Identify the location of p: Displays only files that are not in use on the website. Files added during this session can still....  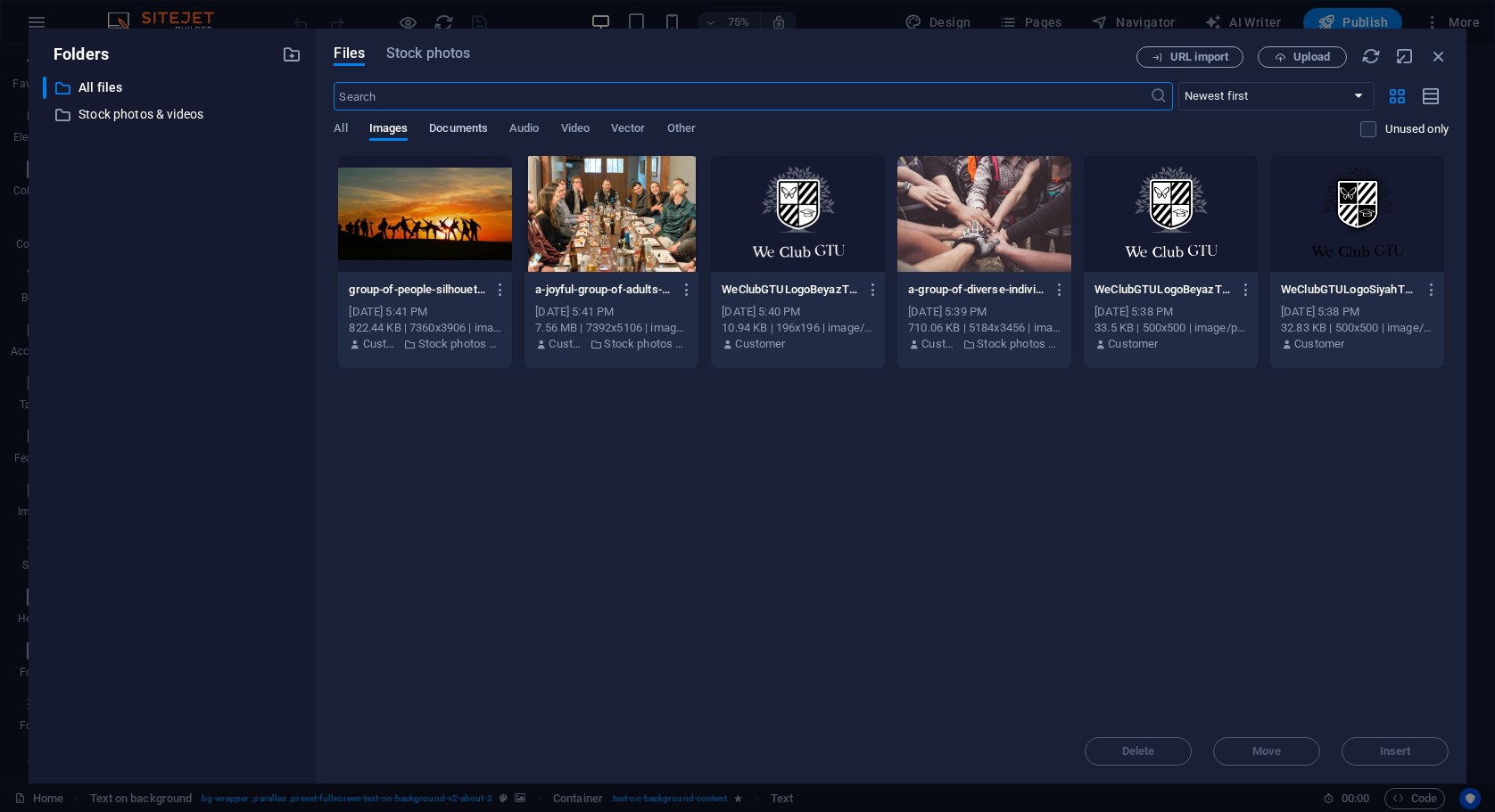
(1416, 130).